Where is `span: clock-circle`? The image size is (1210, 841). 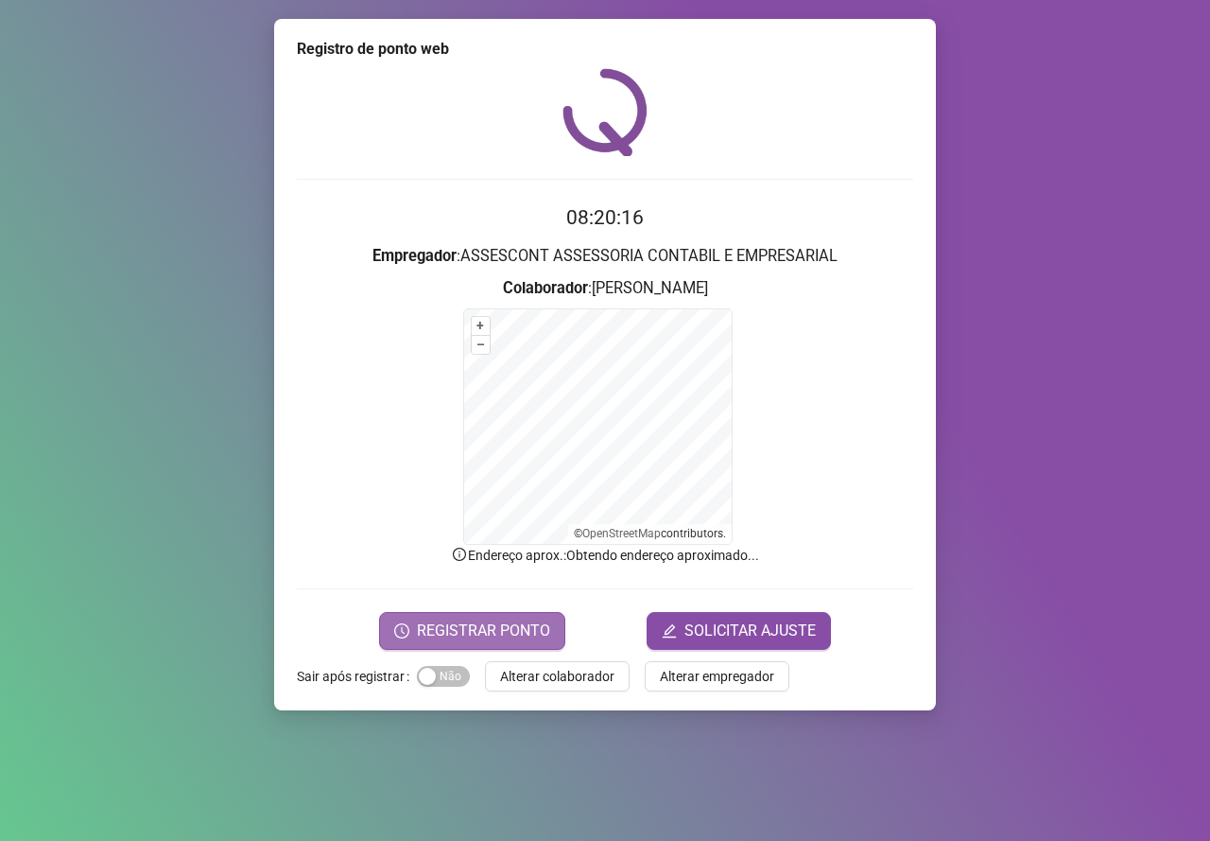 span: clock-circle is located at coordinates (402, 631).